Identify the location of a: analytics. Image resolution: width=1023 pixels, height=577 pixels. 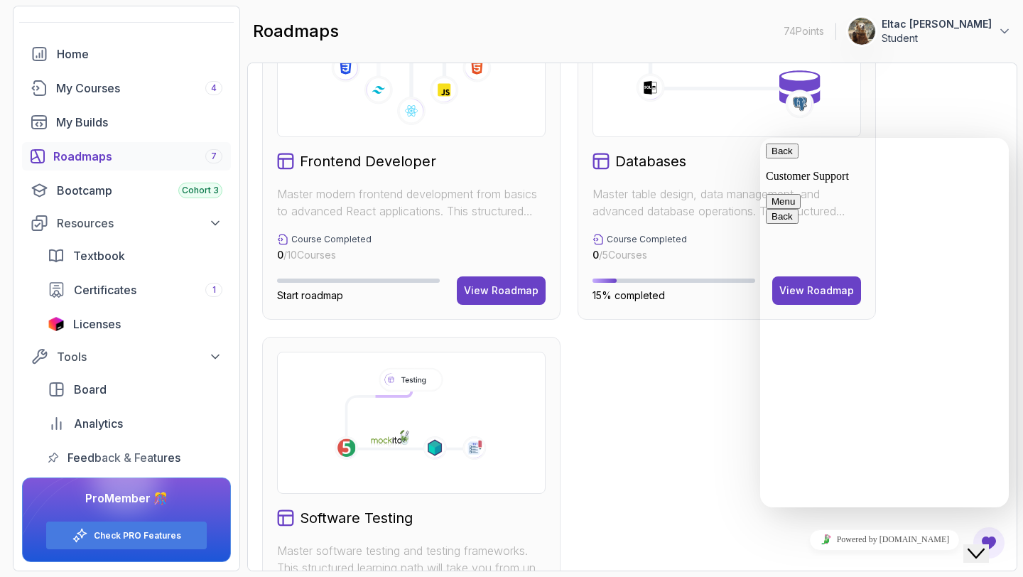
(135, 423).